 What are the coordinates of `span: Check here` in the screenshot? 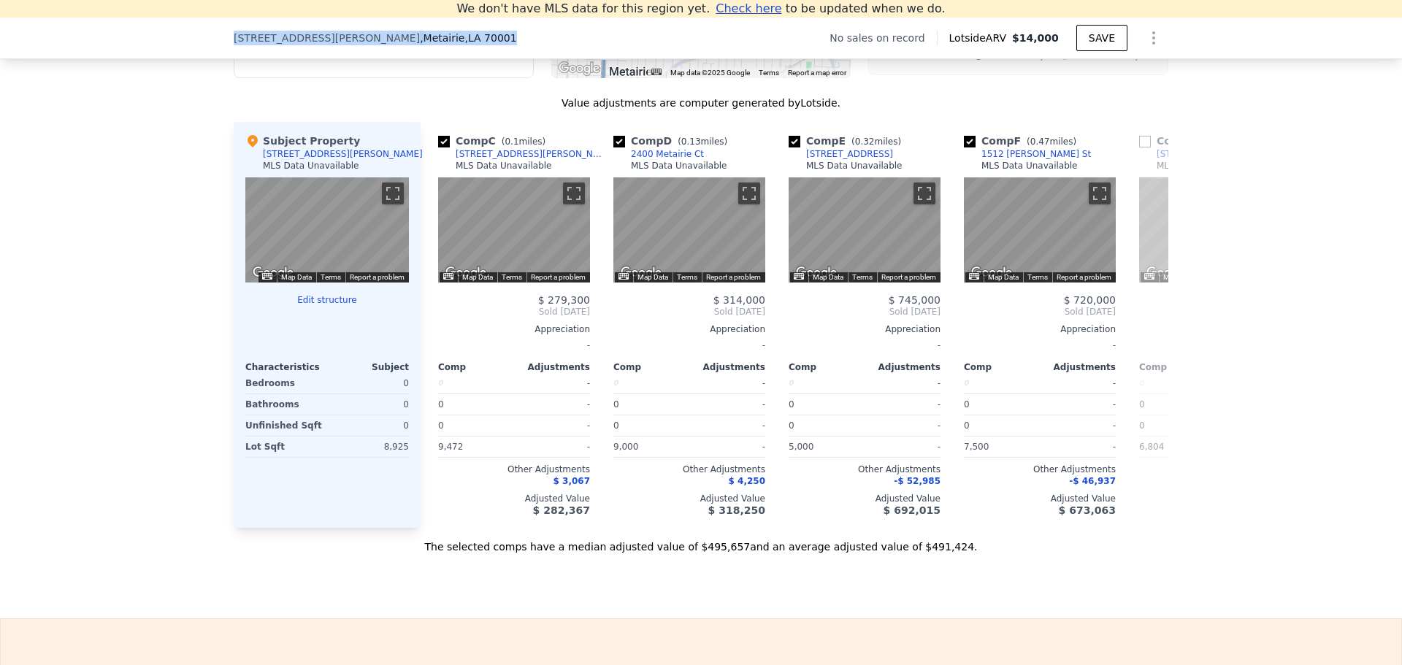 It's located at (748, 8).